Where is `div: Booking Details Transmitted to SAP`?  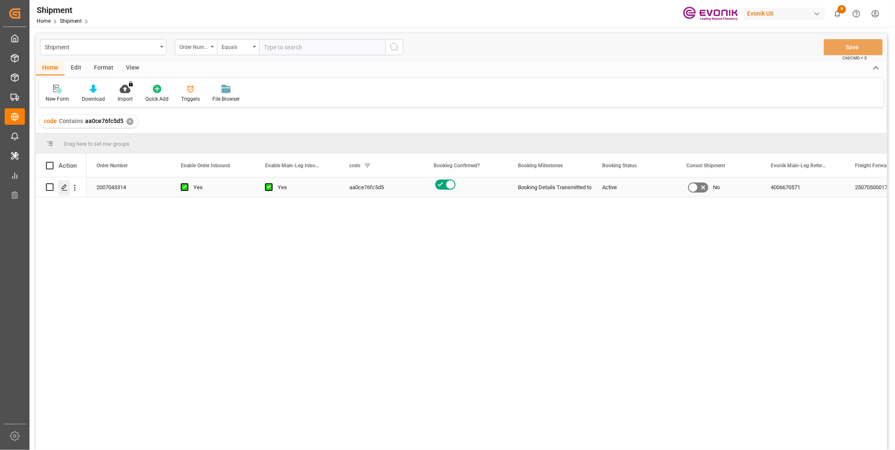 div: Booking Details Transmitted to SAP is located at coordinates (550, 188).